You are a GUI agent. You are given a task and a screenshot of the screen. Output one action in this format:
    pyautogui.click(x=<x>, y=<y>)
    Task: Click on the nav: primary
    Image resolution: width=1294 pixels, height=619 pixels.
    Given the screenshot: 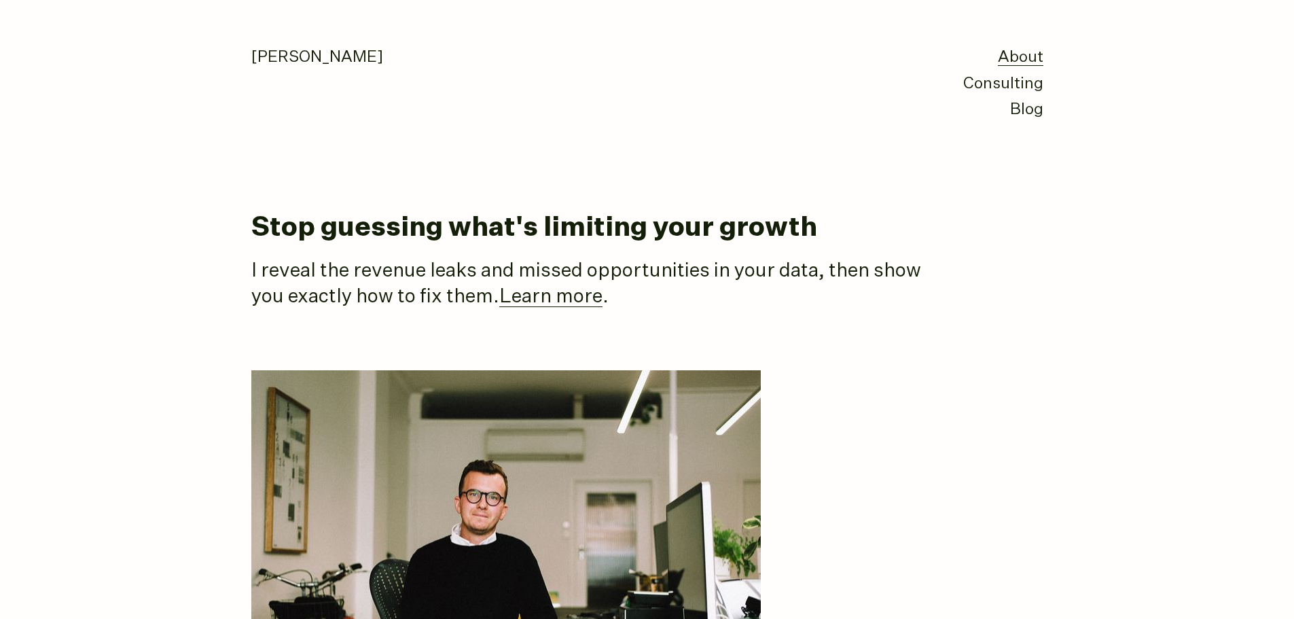 What is the action you would take?
    pyautogui.click(x=1003, y=84)
    